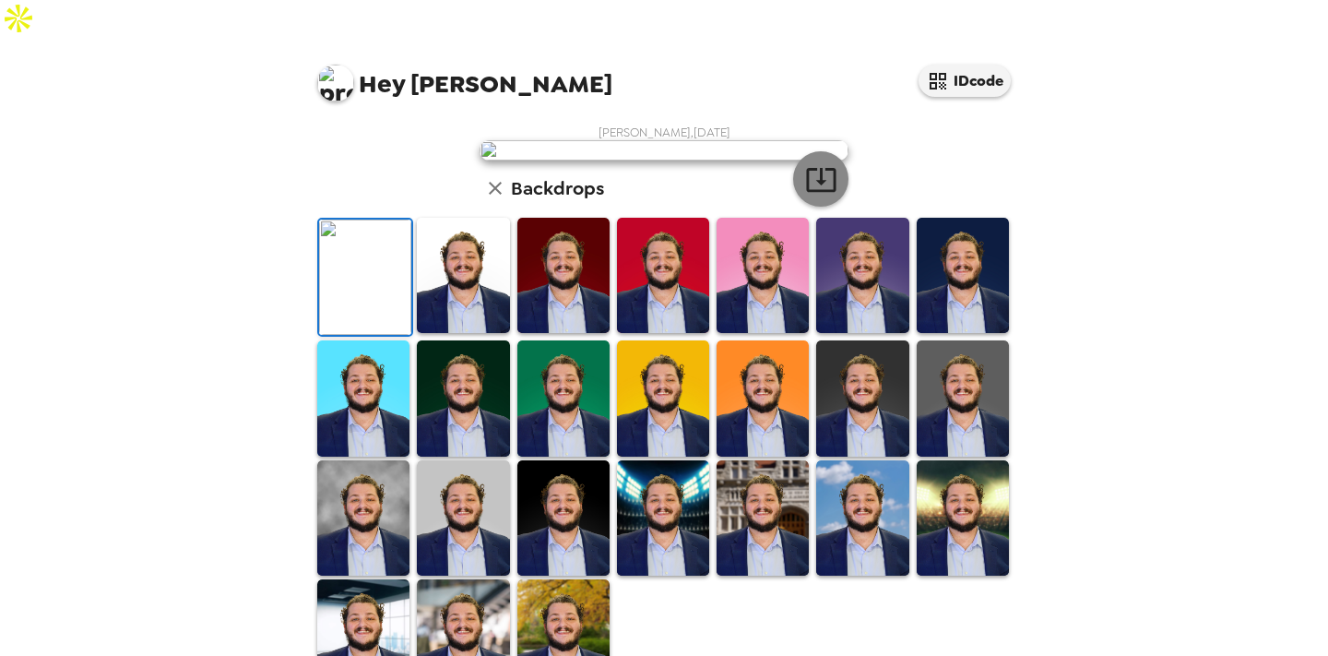 Image resolution: width=1328 pixels, height=656 pixels. I want to click on button: IDcode, so click(965, 80).